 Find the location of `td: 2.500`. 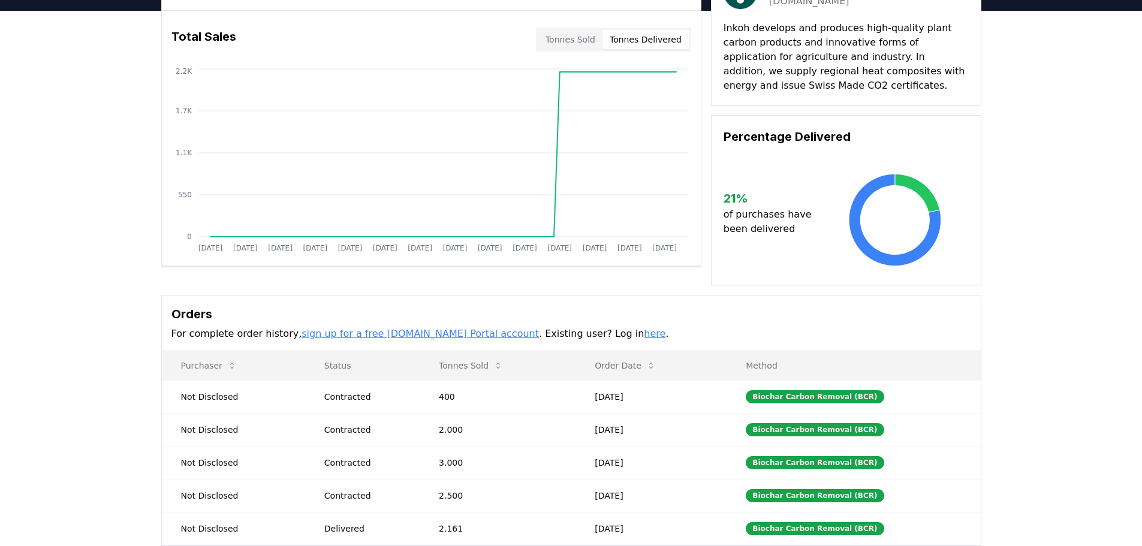

td: 2.500 is located at coordinates (497, 495).